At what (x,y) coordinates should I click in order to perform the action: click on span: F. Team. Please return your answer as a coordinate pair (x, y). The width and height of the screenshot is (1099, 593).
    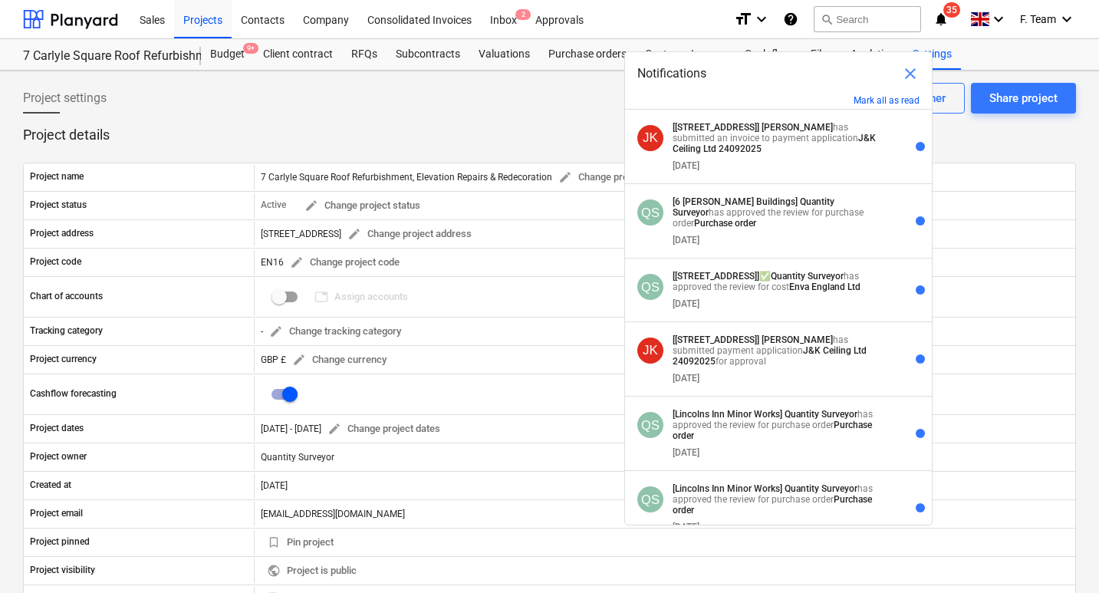
    Looking at the image, I should click on (1037, 19).